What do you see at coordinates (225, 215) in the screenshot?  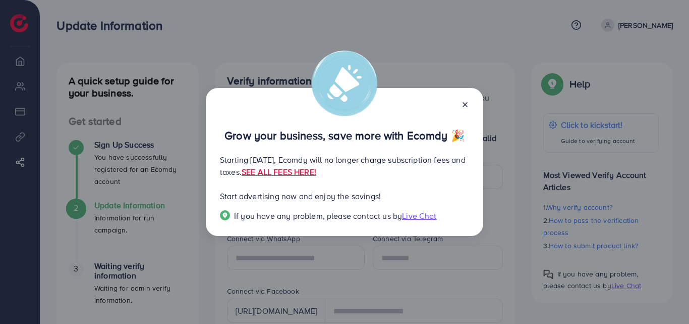 I see `img: Popup guide` at bounding box center [225, 215].